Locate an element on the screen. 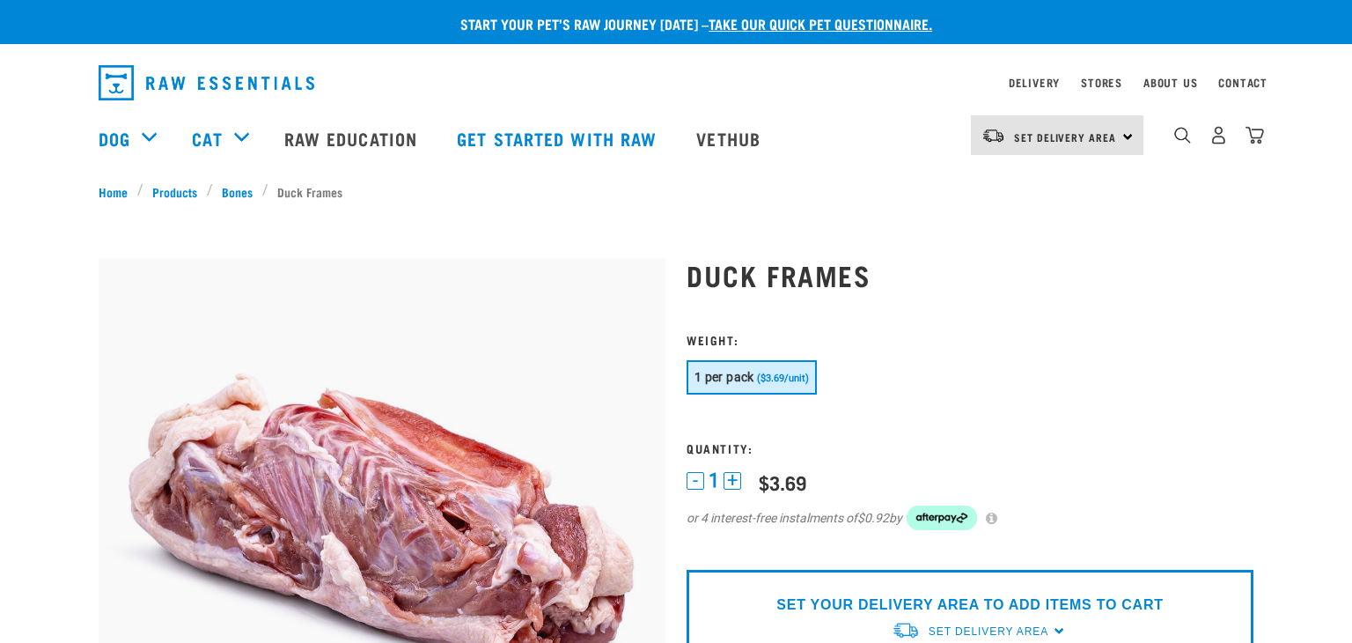 This screenshot has height=643, width=1352. h3: Weight: is located at coordinates (970, 339).